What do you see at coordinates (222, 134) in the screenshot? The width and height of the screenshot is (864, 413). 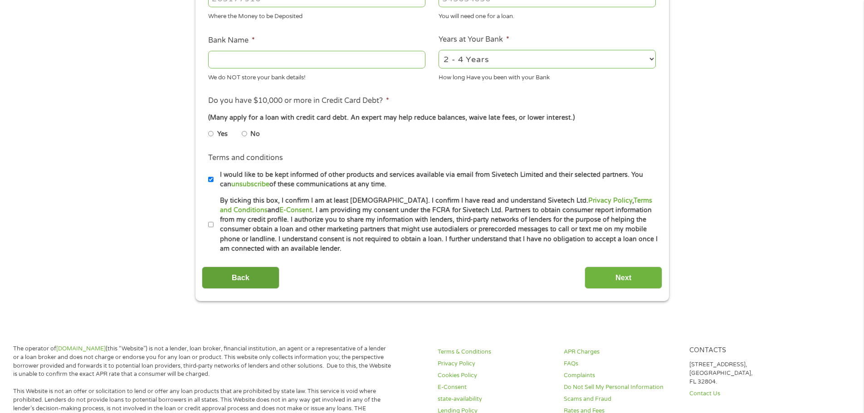 I see `label: Yes` at bounding box center [222, 134].